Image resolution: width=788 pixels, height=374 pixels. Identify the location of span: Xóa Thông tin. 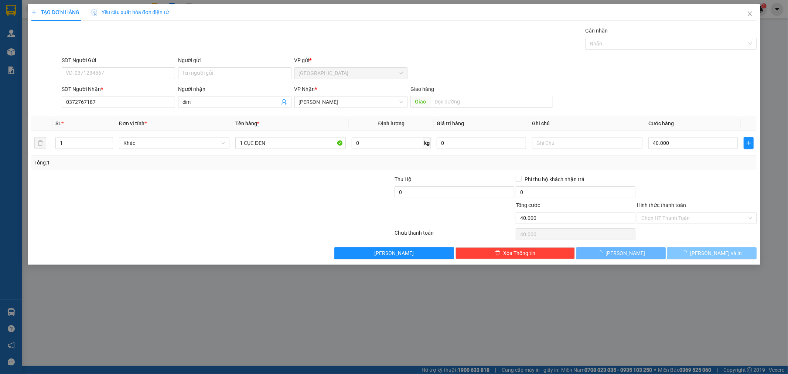
(519, 253).